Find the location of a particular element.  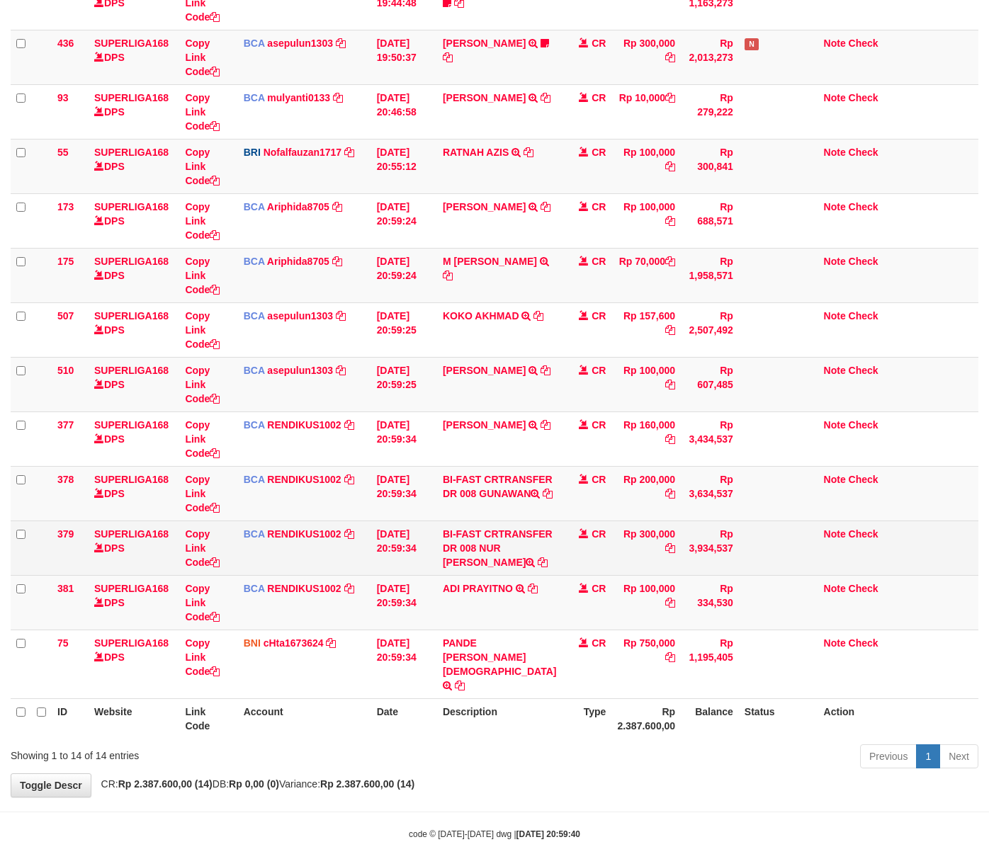

th: Rp 2.387.600,00 is located at coordinates (646, 718).